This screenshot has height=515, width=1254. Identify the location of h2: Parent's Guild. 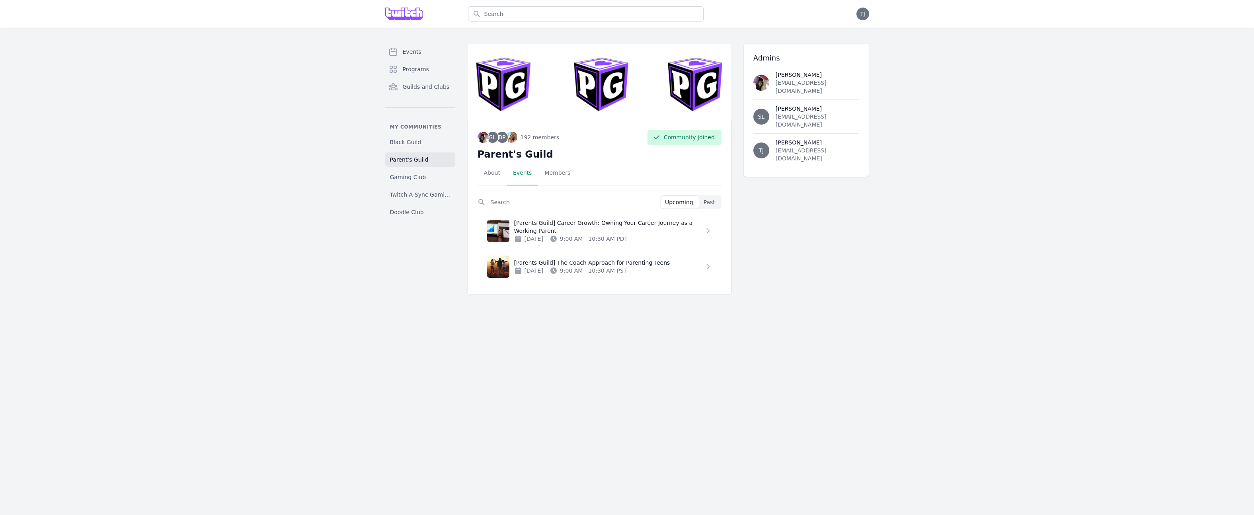
(599, 154).